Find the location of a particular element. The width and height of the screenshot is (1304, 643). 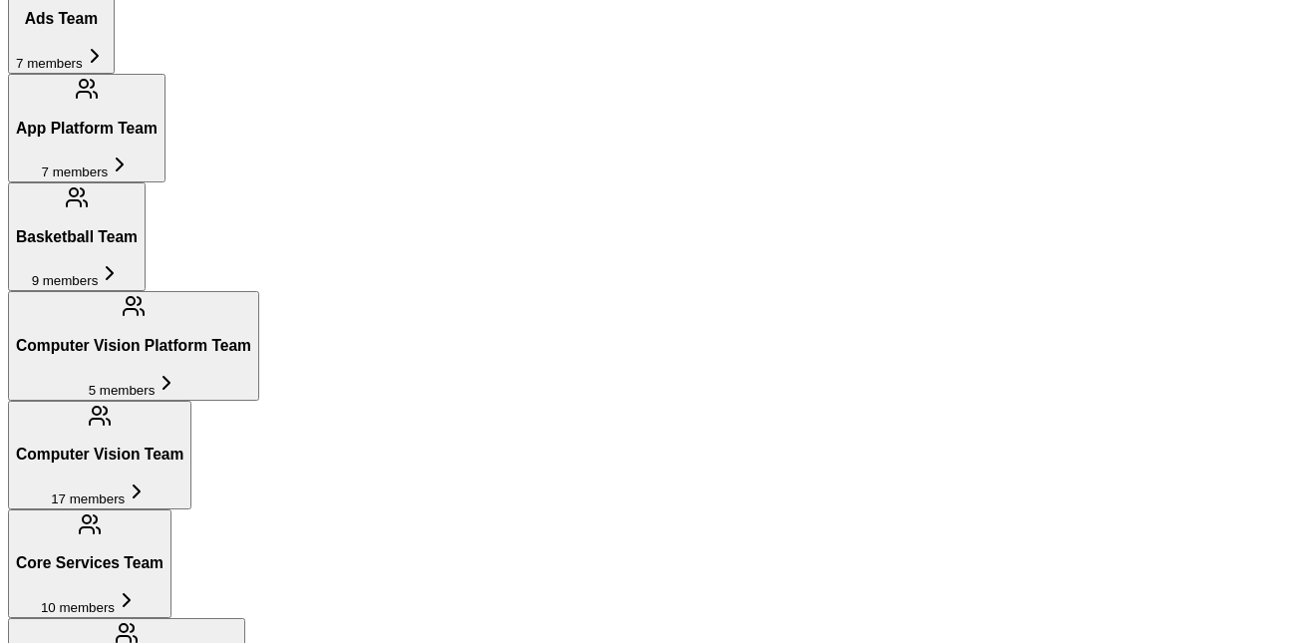

button: Basketball Team9 members is located at coordinates (77, 236).